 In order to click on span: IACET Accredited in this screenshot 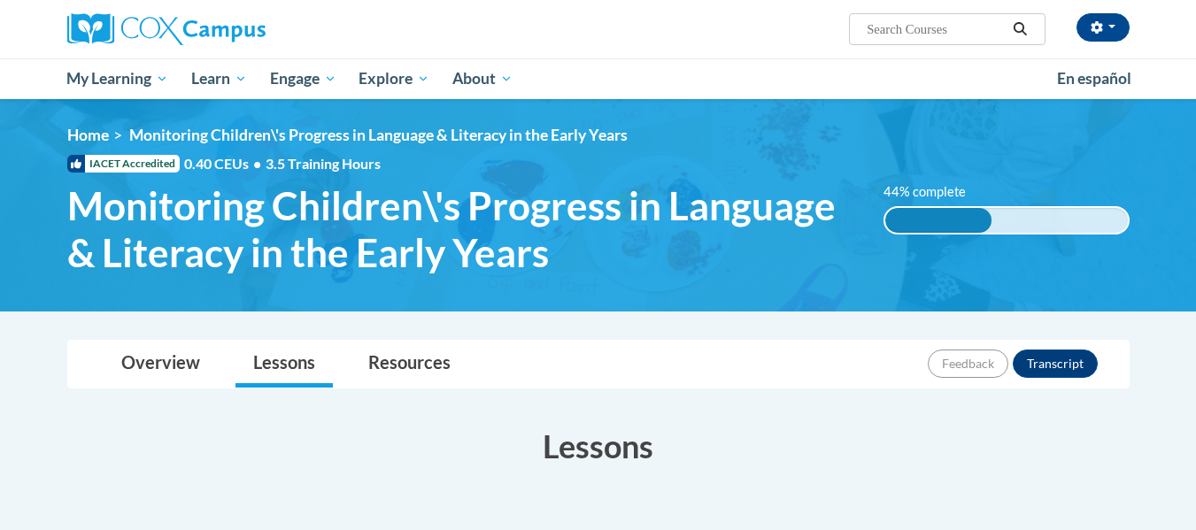, I will do `click(123, 164)`.